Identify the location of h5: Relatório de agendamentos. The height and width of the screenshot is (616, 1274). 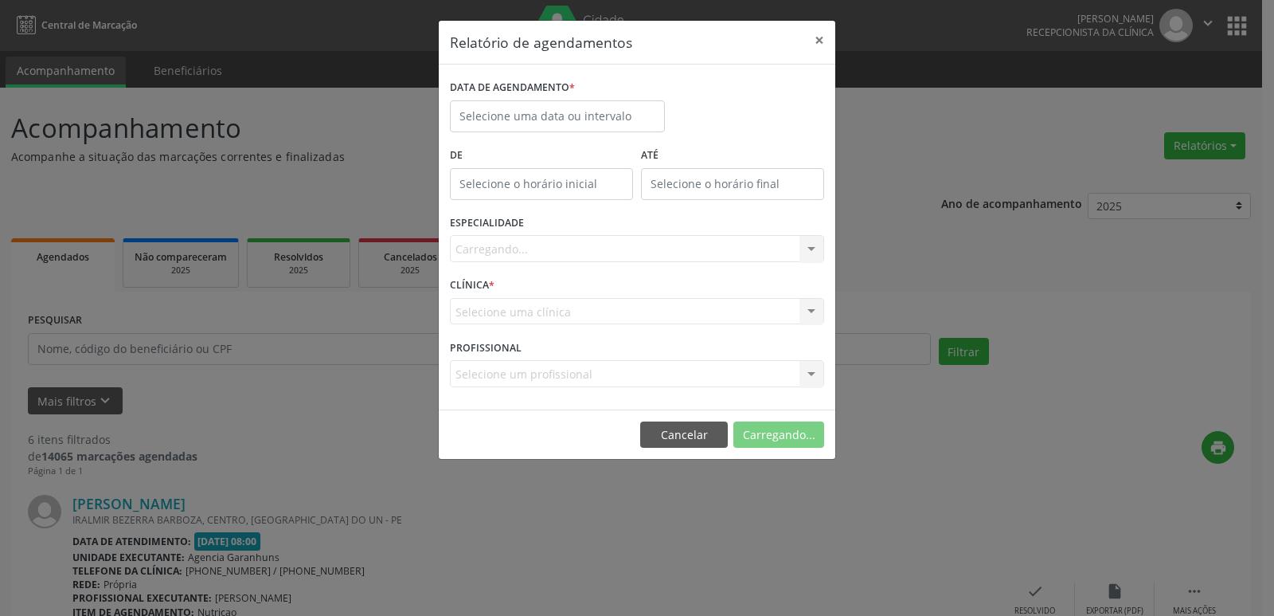
(541, 42).